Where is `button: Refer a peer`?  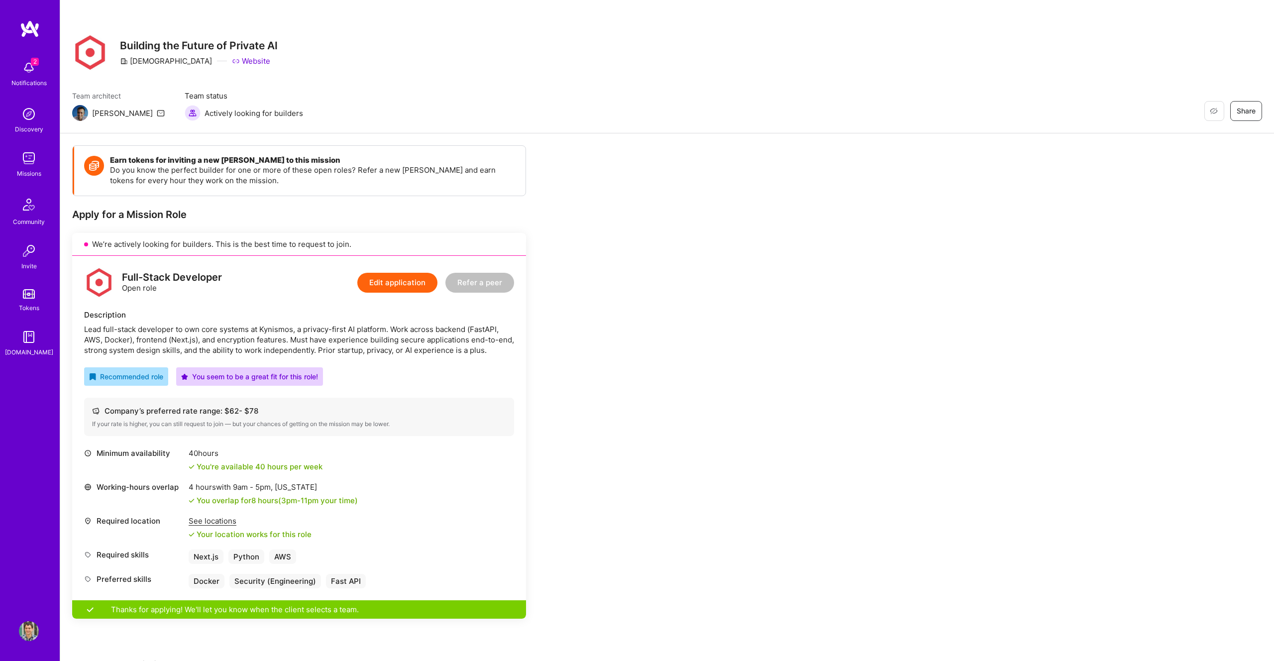 button: Refer a peer is located at coordinates (480, 283).